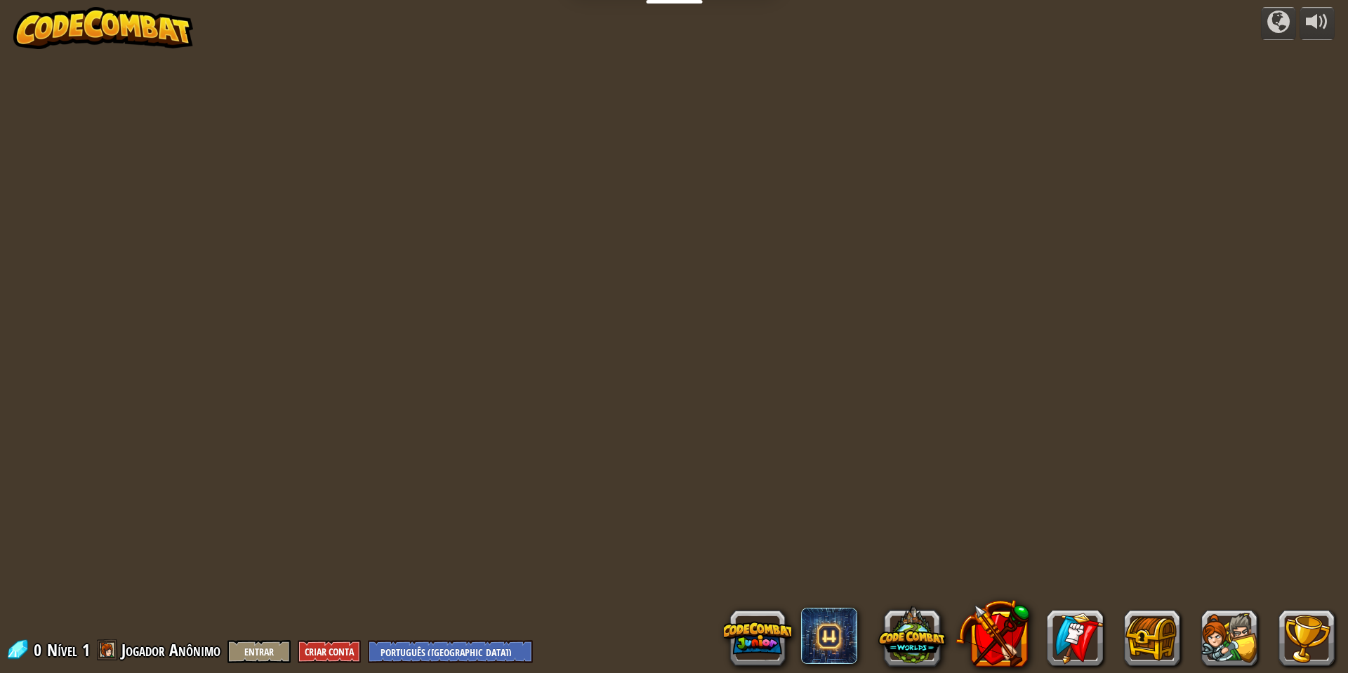  I want to click on button: Criar Conta, so click(329, 651).